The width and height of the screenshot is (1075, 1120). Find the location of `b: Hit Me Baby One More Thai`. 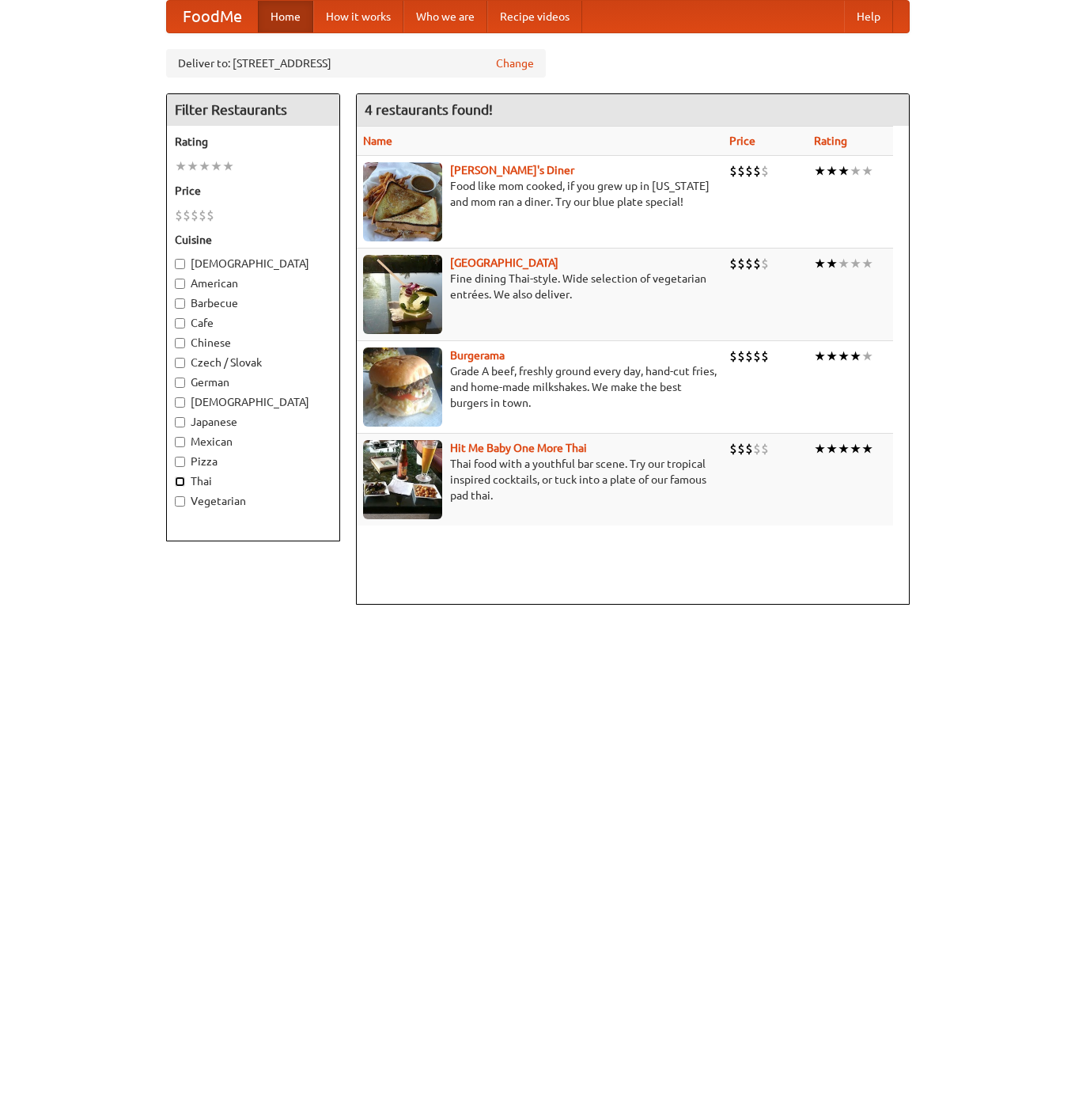

b: Hit Me Baby One More Thai is located at coordinates (518, 448).